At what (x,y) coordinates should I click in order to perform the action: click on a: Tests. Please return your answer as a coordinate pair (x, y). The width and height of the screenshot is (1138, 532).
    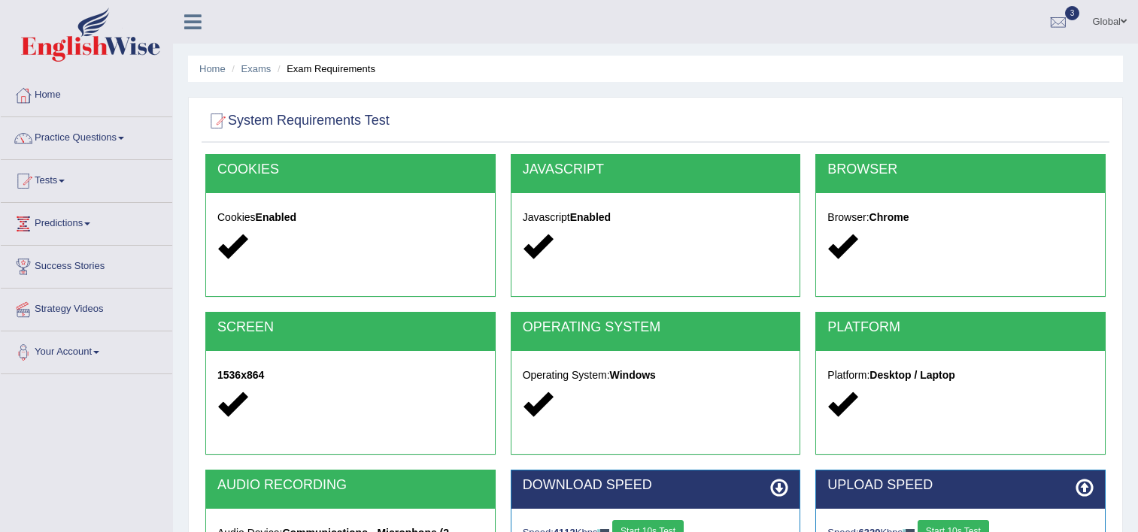
    Looking at the image, I should click on (86, 179).